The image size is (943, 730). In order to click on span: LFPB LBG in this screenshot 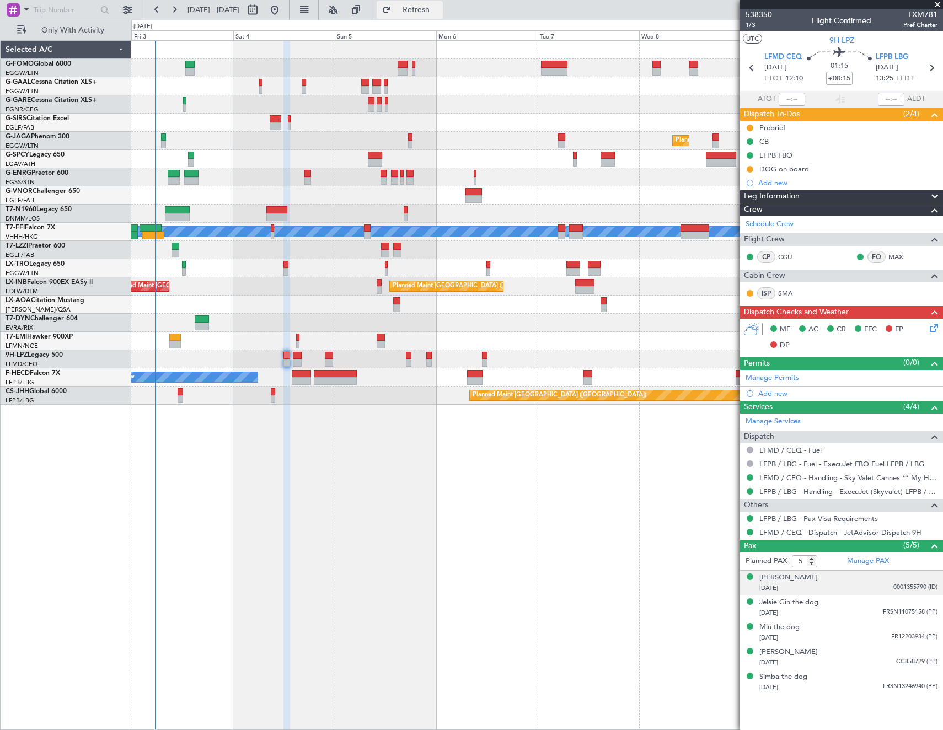, I will do `click(892, 57)`.